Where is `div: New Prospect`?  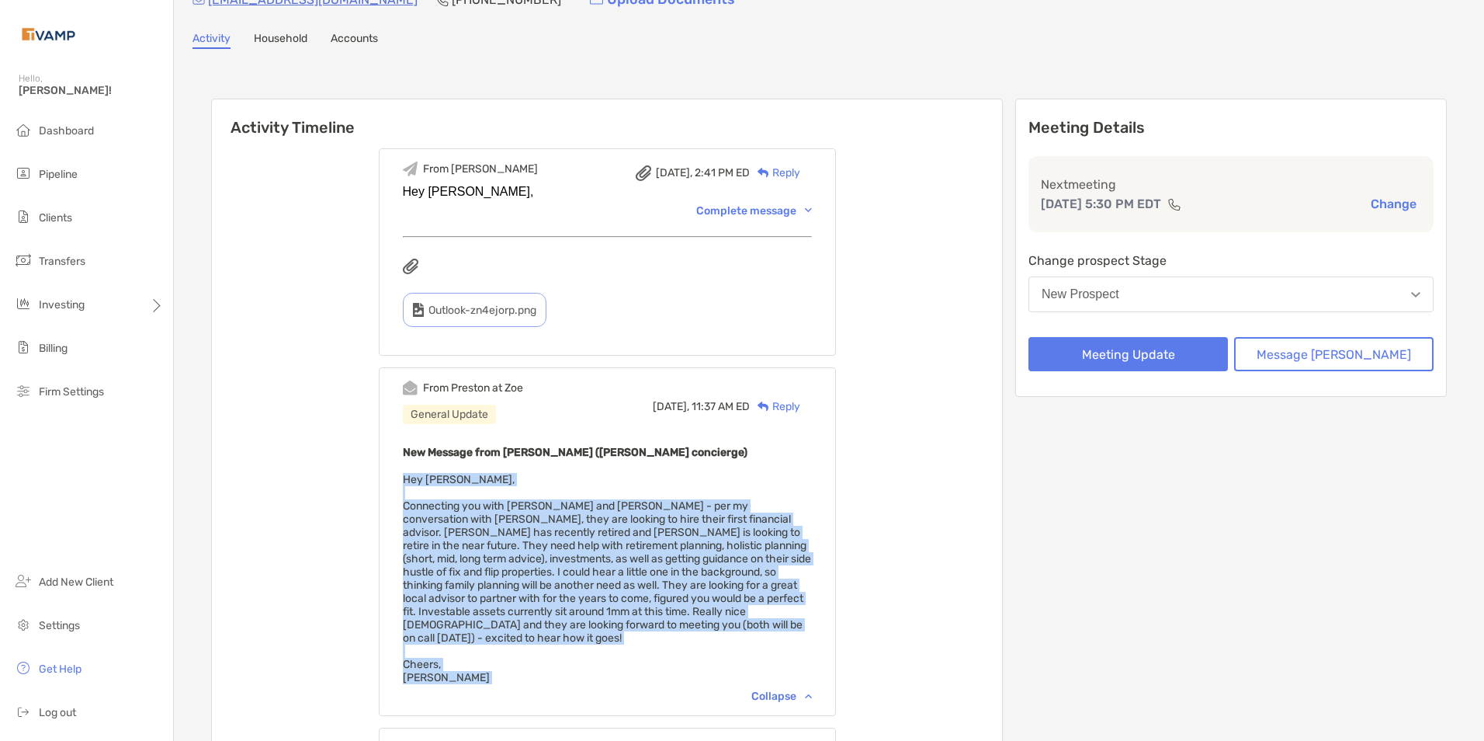 div: New Prospect is located at coordinates (1081, 294).